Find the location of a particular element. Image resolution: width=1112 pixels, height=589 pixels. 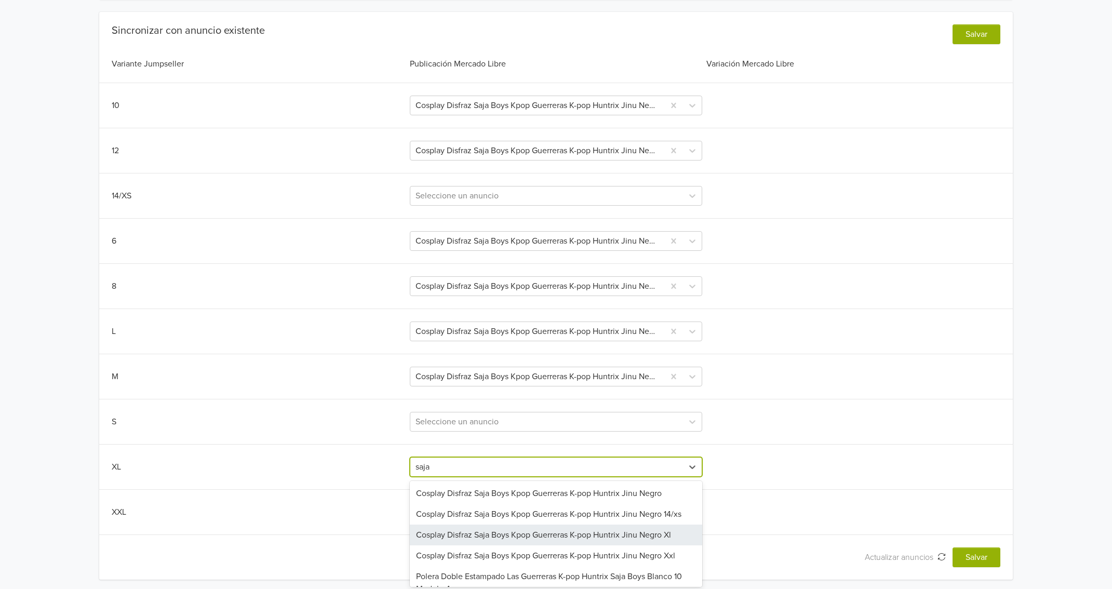

div: XL is located at coordinates (260, 467).